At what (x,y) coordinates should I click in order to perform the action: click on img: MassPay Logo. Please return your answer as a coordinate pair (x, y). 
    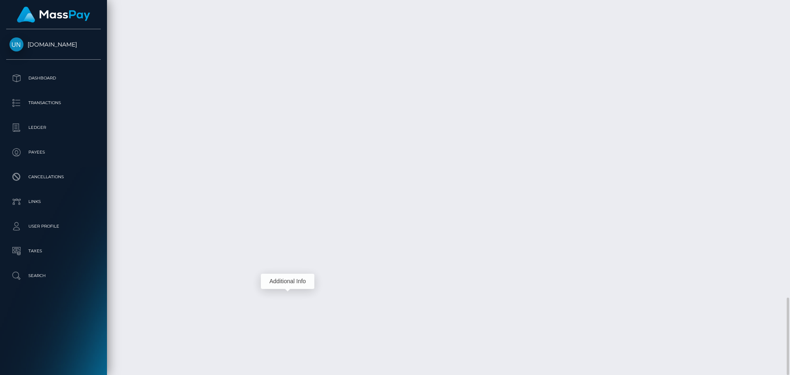
    Looking at the image, I should click on (54, 14).